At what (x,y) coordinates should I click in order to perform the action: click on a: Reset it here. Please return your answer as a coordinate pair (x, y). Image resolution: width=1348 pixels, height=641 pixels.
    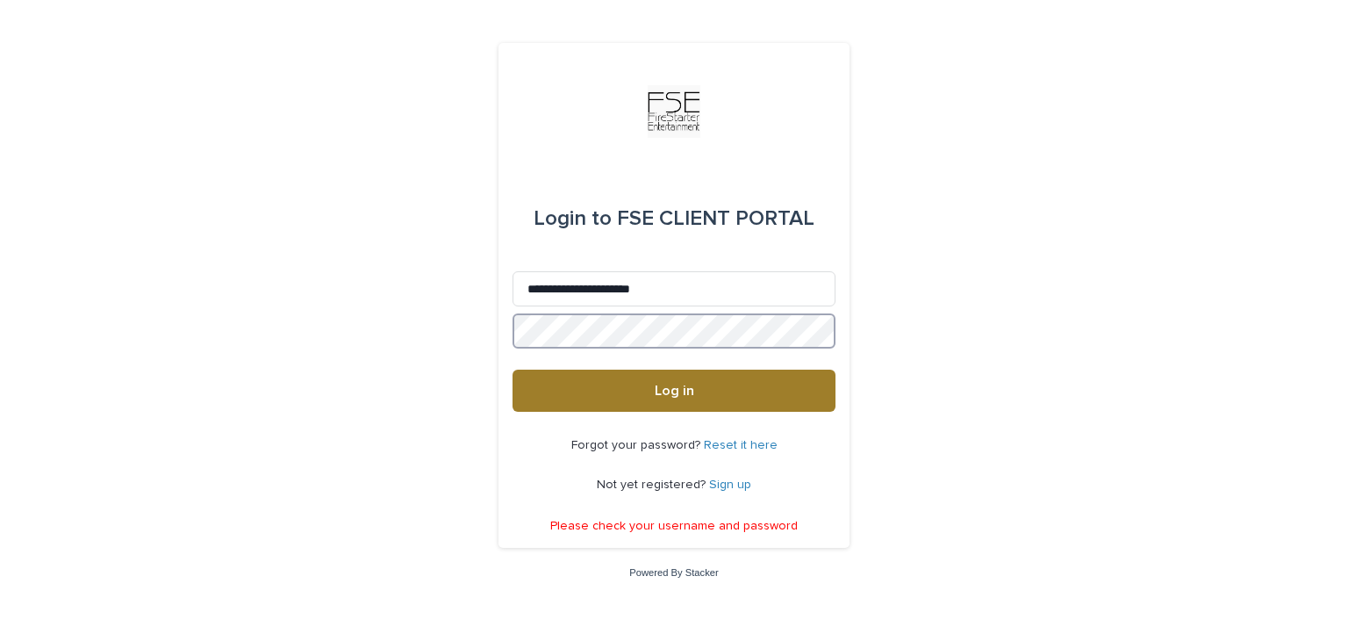
    Looking at the image, I should click on (741, 445).